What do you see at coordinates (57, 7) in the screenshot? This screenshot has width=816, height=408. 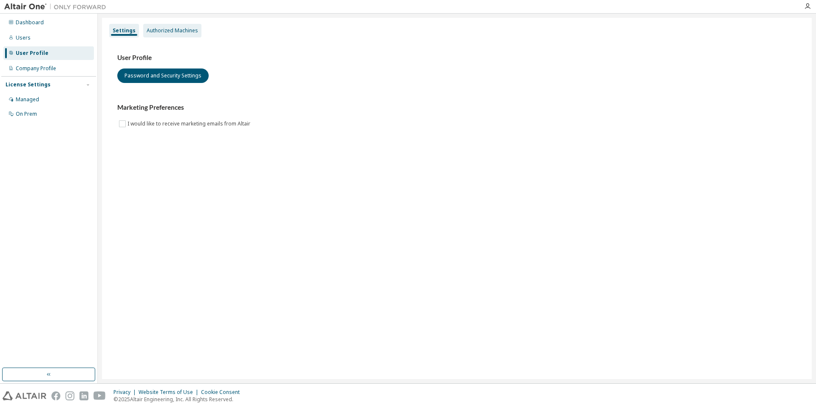 I see `img: Altair One` at bounding box center [57, 7].